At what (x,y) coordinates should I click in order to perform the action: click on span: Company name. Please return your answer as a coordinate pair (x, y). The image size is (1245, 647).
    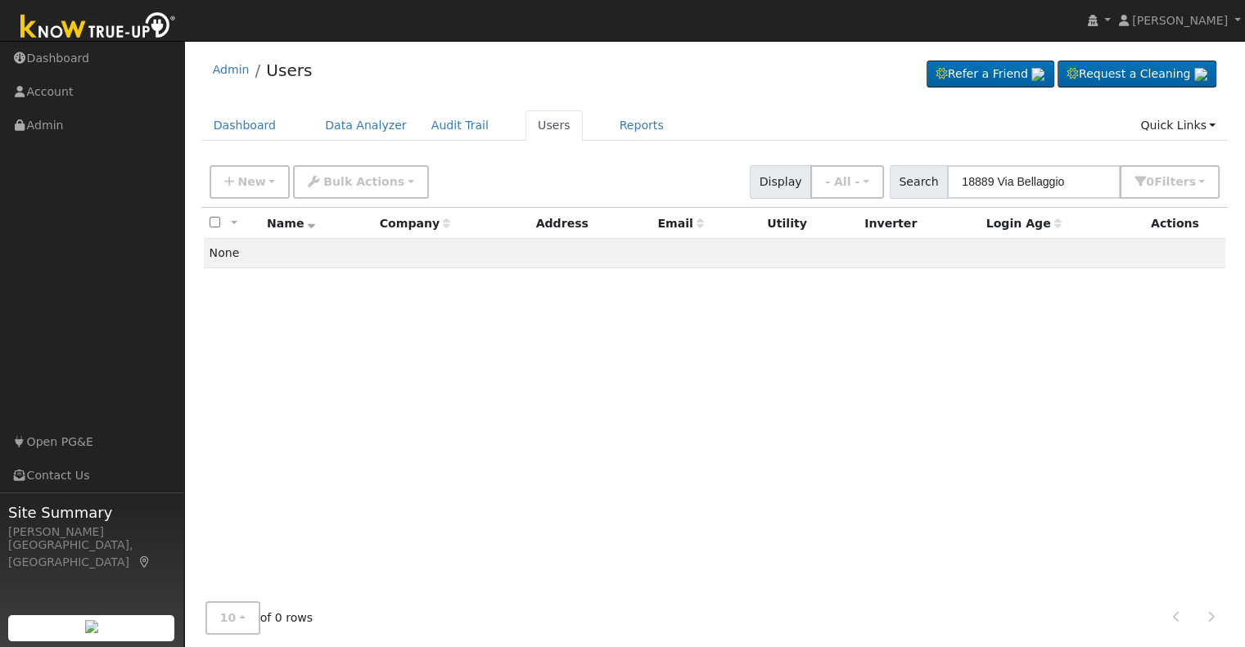
    Looking at the image, I should click on (415, 223).